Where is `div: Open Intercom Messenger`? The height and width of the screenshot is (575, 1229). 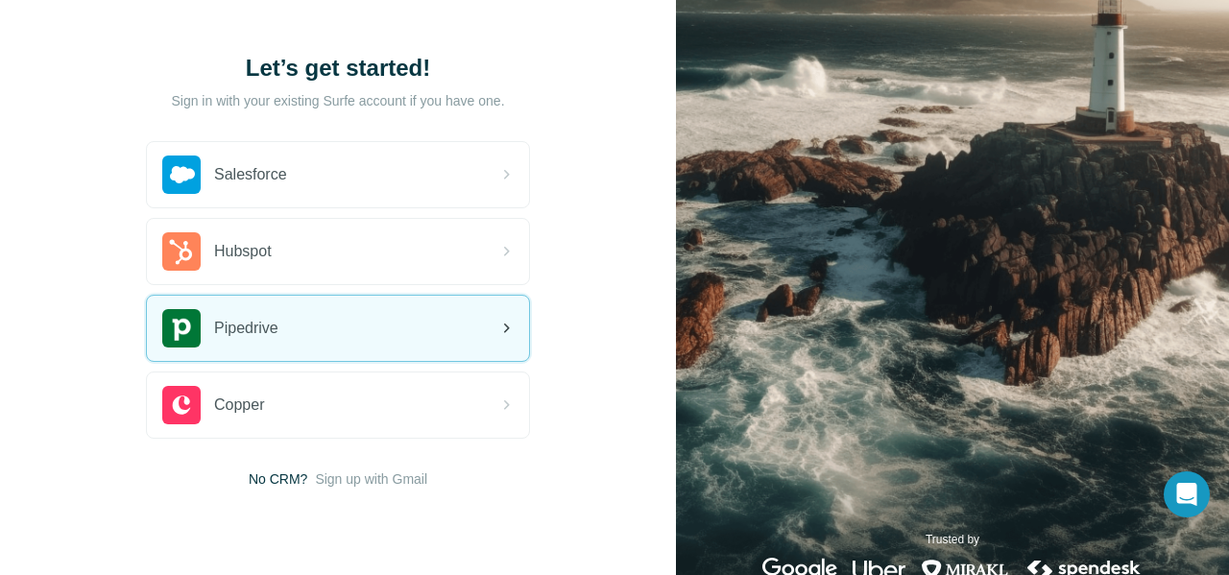
div: Open Intercom Messenger is located at coordinates (1187, 495).